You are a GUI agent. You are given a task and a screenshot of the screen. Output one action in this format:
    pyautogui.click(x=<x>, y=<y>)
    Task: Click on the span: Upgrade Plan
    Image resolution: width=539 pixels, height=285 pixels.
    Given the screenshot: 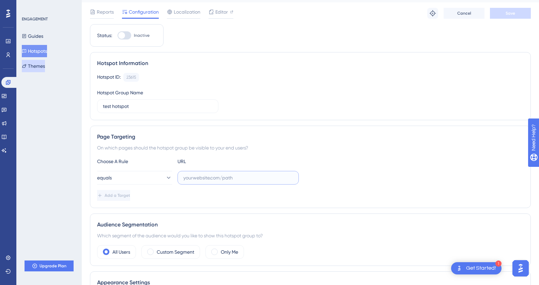 What is the action you would take?
    pyautogui.click(x=53, y=266)
    